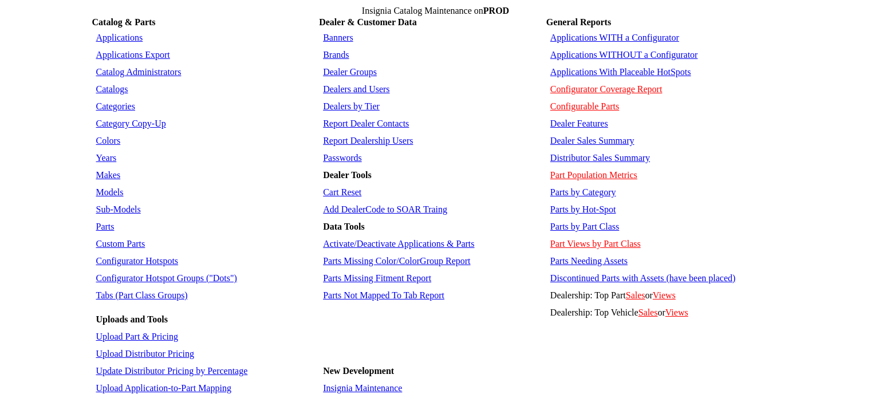 This screenshot has height=398, width=871. I want to click on a: Parts by Category, so click(583, 192).